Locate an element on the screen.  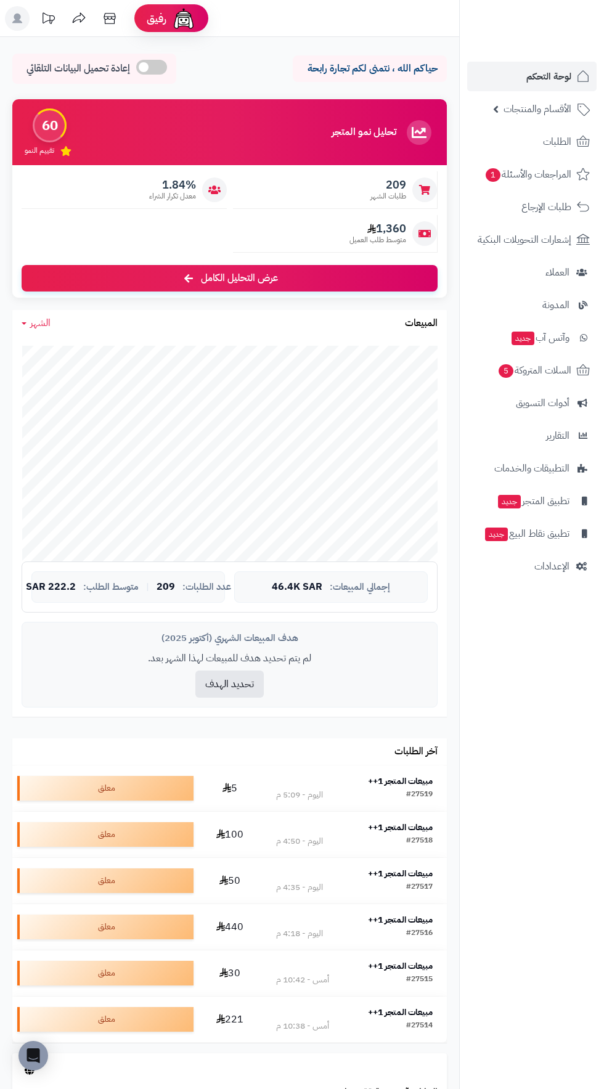
p: لم يتم تحديد هدف للمبيعات لهذا الشهر بعد. is located at coordinates (229, 658).